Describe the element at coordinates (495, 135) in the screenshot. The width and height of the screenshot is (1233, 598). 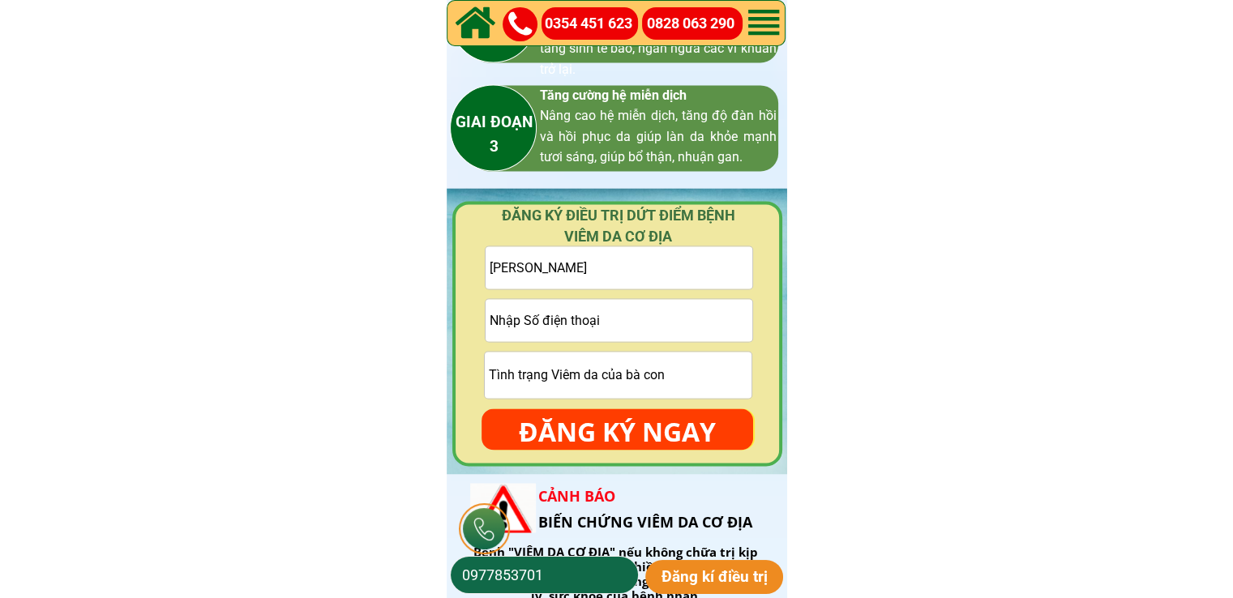
I see `h3: GIAI ĐOẠN 3` at that location.